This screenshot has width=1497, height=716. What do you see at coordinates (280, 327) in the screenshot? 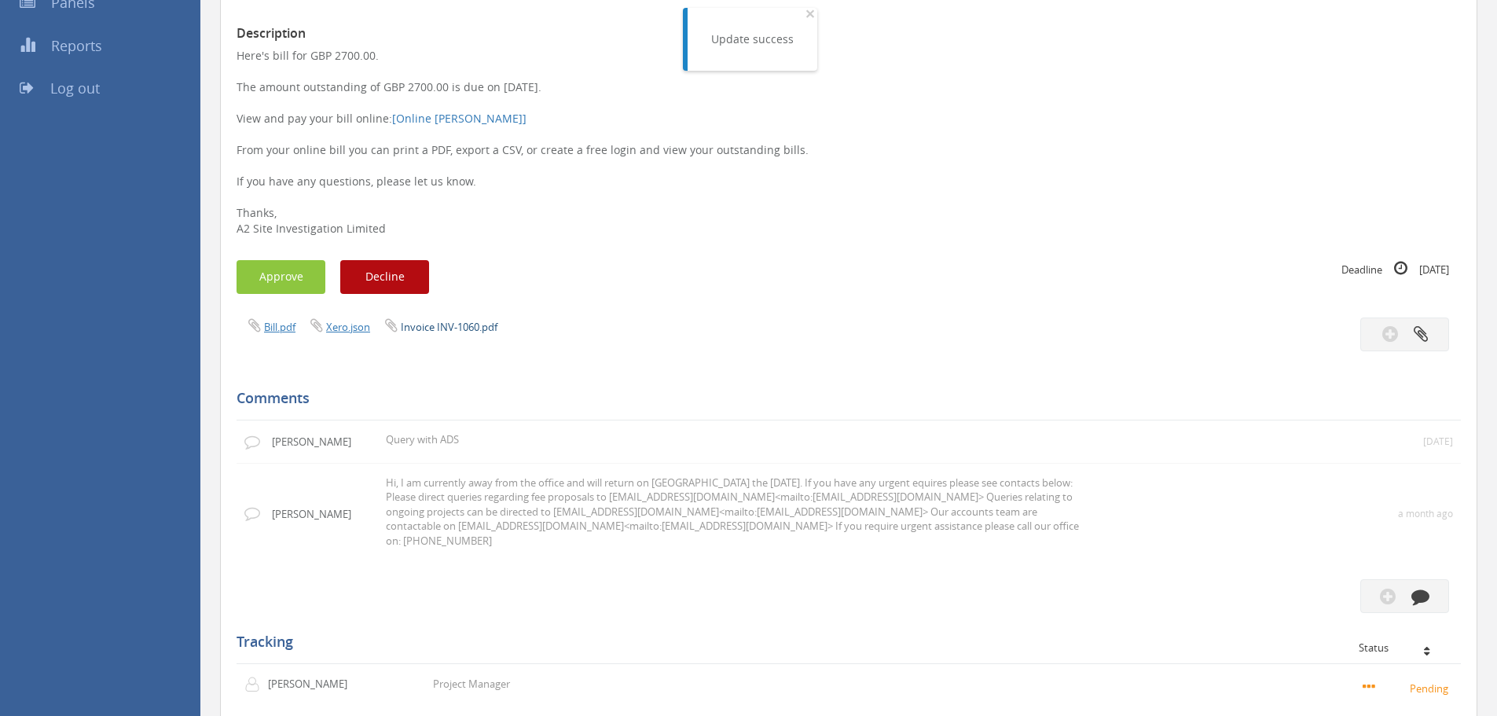
I see `a: Bill.pdf` at bounding box center [280, 327].